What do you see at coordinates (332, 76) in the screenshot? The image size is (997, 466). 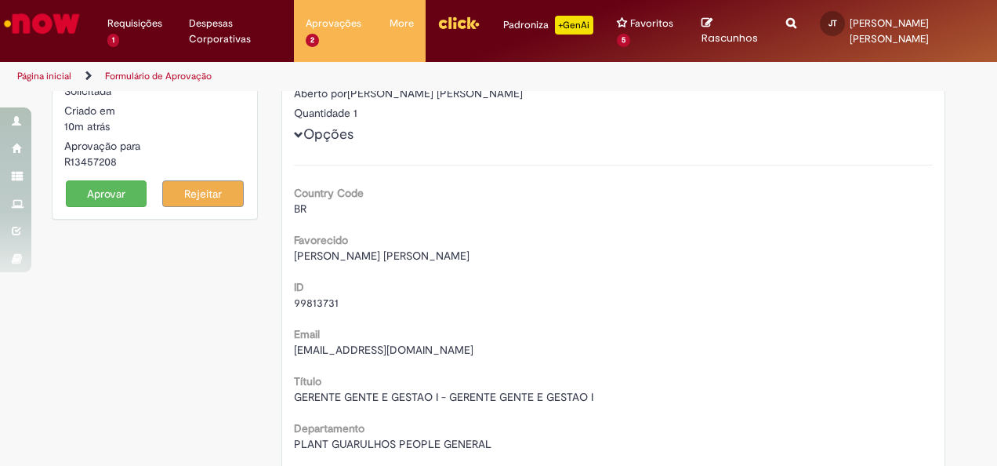 I see `ul: Trilhas de página` at bounding box center [332, 76].